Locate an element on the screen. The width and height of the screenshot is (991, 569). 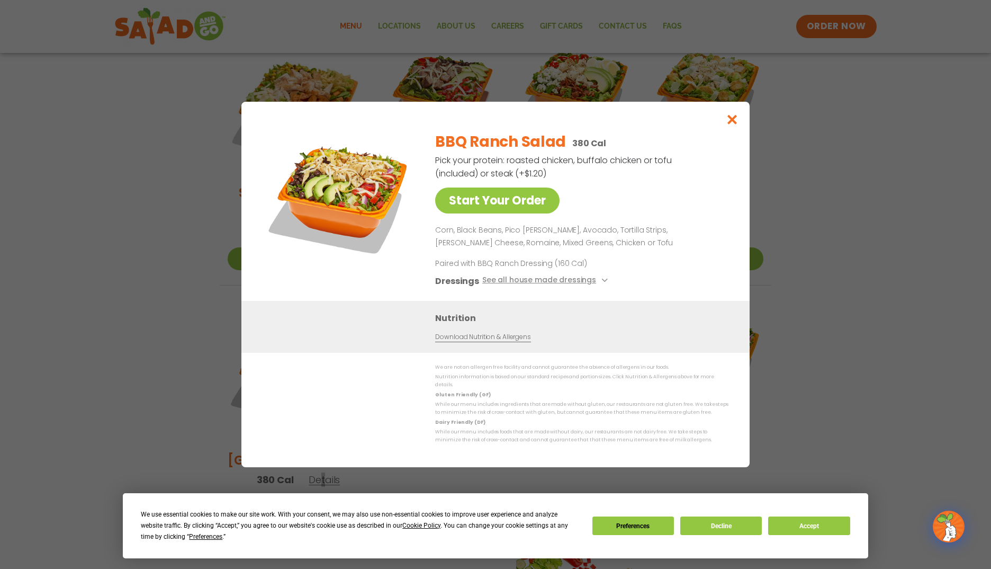
strong: Dairy Friendly (DF) is located at coordinates (460, 422).